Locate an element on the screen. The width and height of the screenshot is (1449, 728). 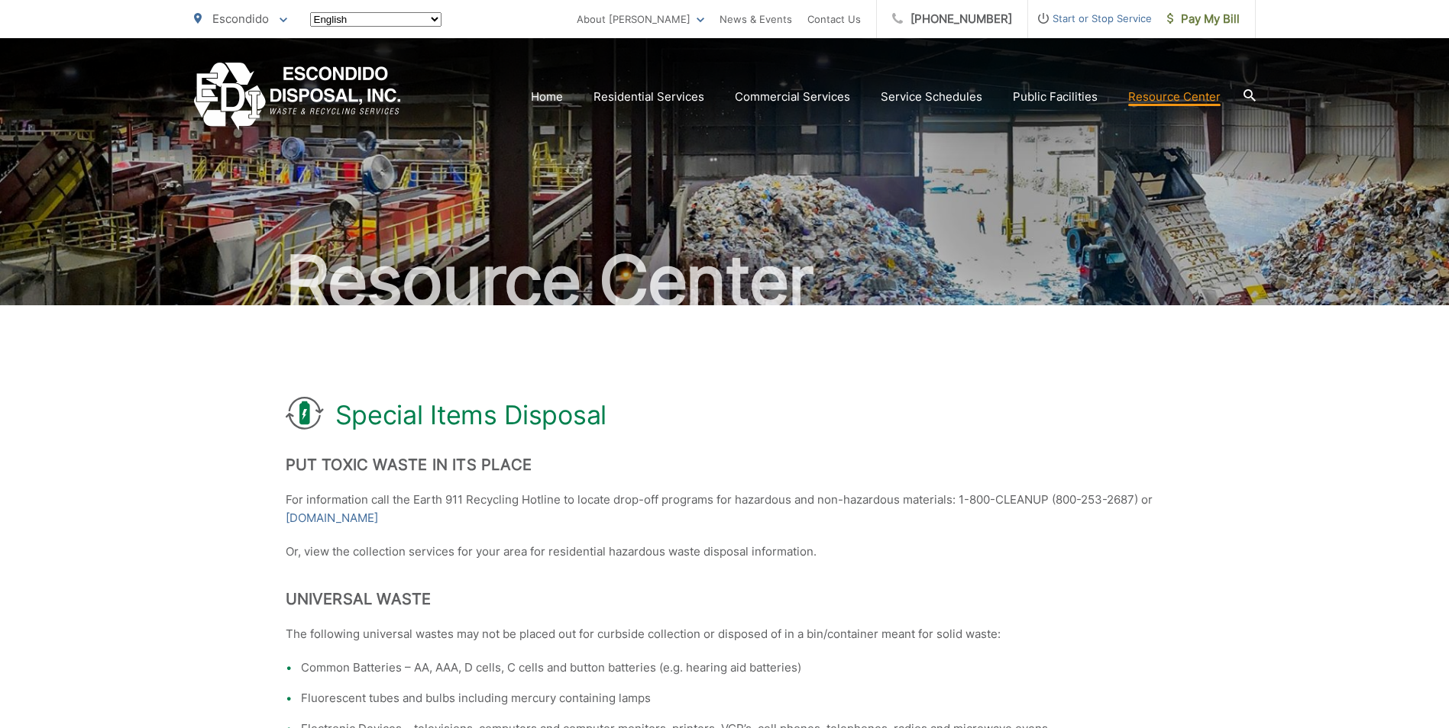
li: Fluorescent tubes and bulbs including mercury containing lamps is located at coordinates (732, 699).